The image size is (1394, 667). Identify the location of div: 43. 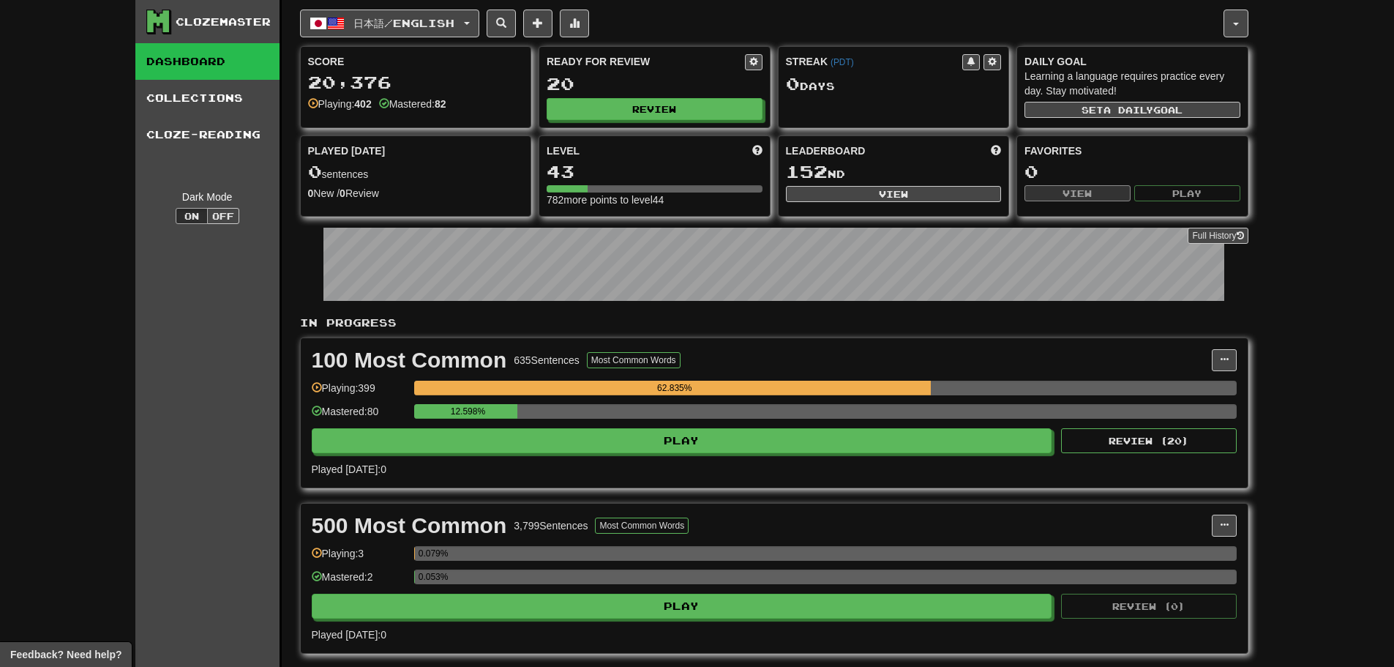
(654, 171).